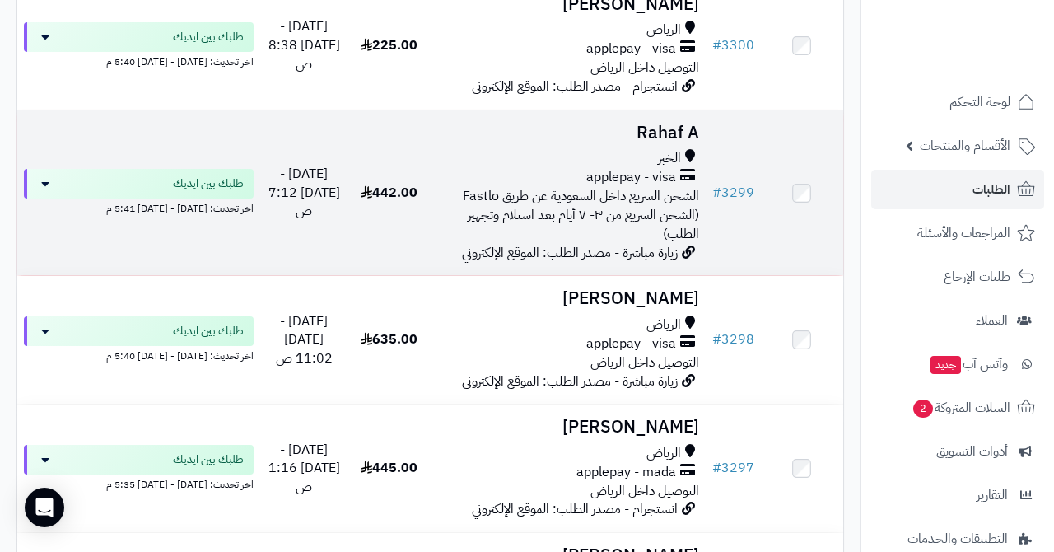 Image resolution: width=1054 pixels, height=552 pixels. Describe the element at coordinates (733, 468) in the screenshot. I see `a: #3297` at that location.